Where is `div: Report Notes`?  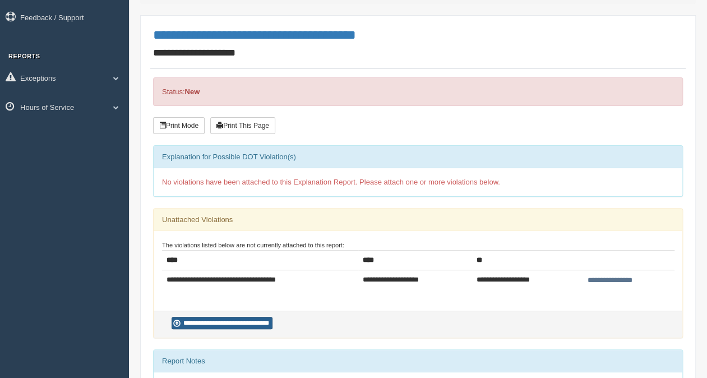 div: Report Notes is located at coordinates (418, 361).